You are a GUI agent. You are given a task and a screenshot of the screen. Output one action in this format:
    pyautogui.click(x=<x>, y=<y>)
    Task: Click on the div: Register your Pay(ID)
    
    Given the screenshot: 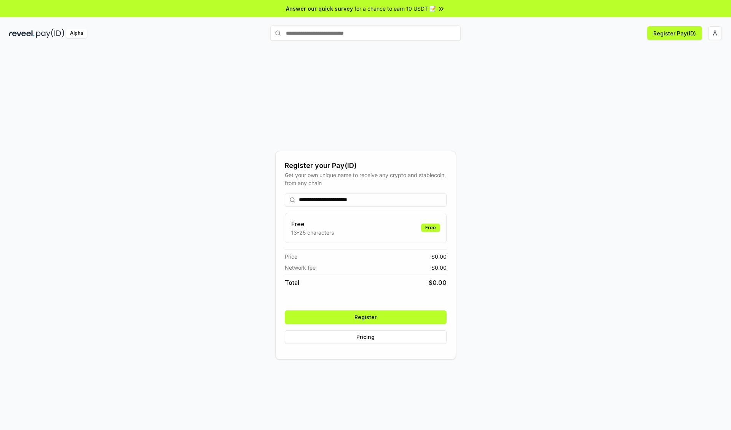 What is the action you would take?
    pyautogui.click(x=366, y=166)
    